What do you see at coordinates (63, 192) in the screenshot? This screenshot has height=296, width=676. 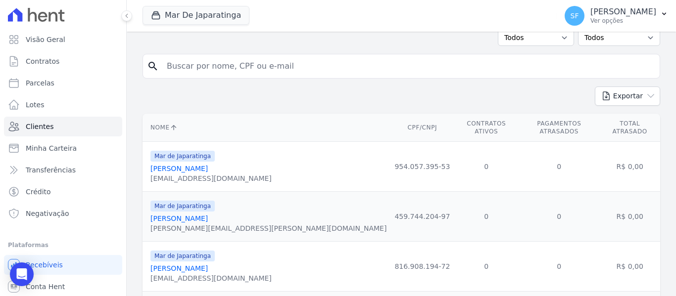 I see `a: Crédito` at bounding box center [63, 192].